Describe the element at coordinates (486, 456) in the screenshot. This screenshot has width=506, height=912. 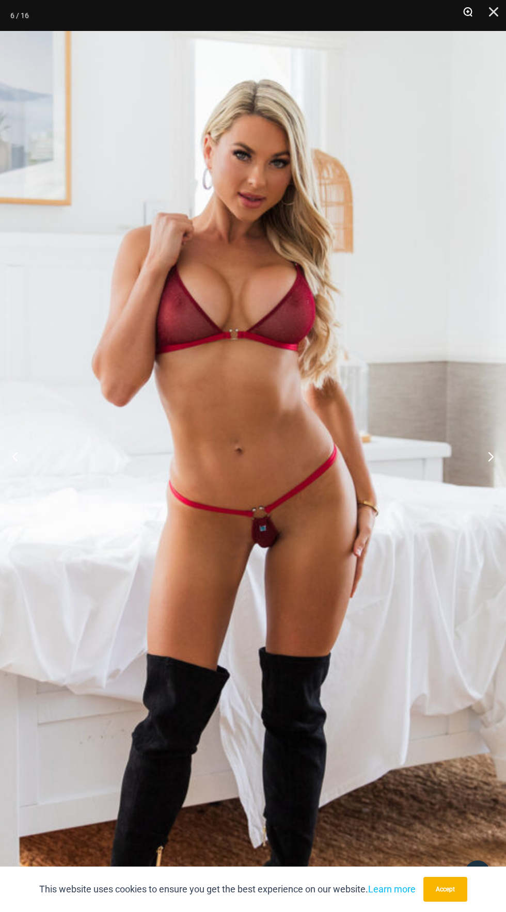
I see `button: Next` at that location.